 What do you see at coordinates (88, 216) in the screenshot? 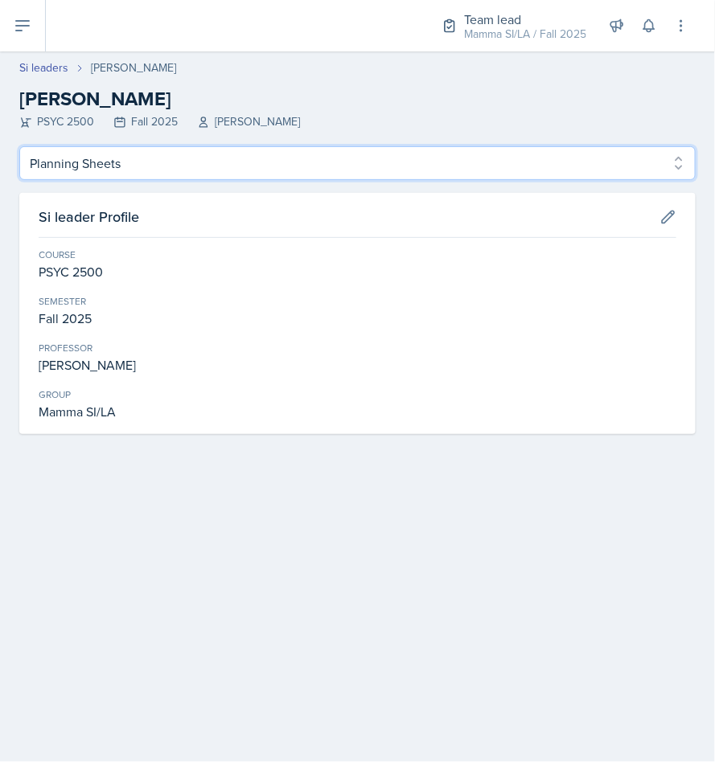
I see `h3: Si leader Profile` at bounding box center [88, 216].